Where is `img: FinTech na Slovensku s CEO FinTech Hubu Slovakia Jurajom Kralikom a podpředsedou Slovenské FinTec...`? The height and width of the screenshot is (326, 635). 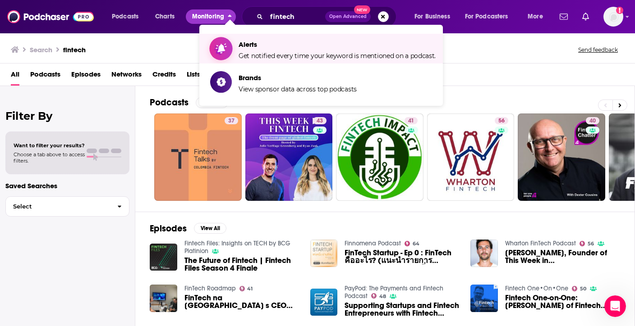 img: FinTech na Slovensku s CEO FinTech Hubu Slovakia Jurajom Kralikom a podpředsedou Slovenské FinTec... is located at coordinates (163, 298).